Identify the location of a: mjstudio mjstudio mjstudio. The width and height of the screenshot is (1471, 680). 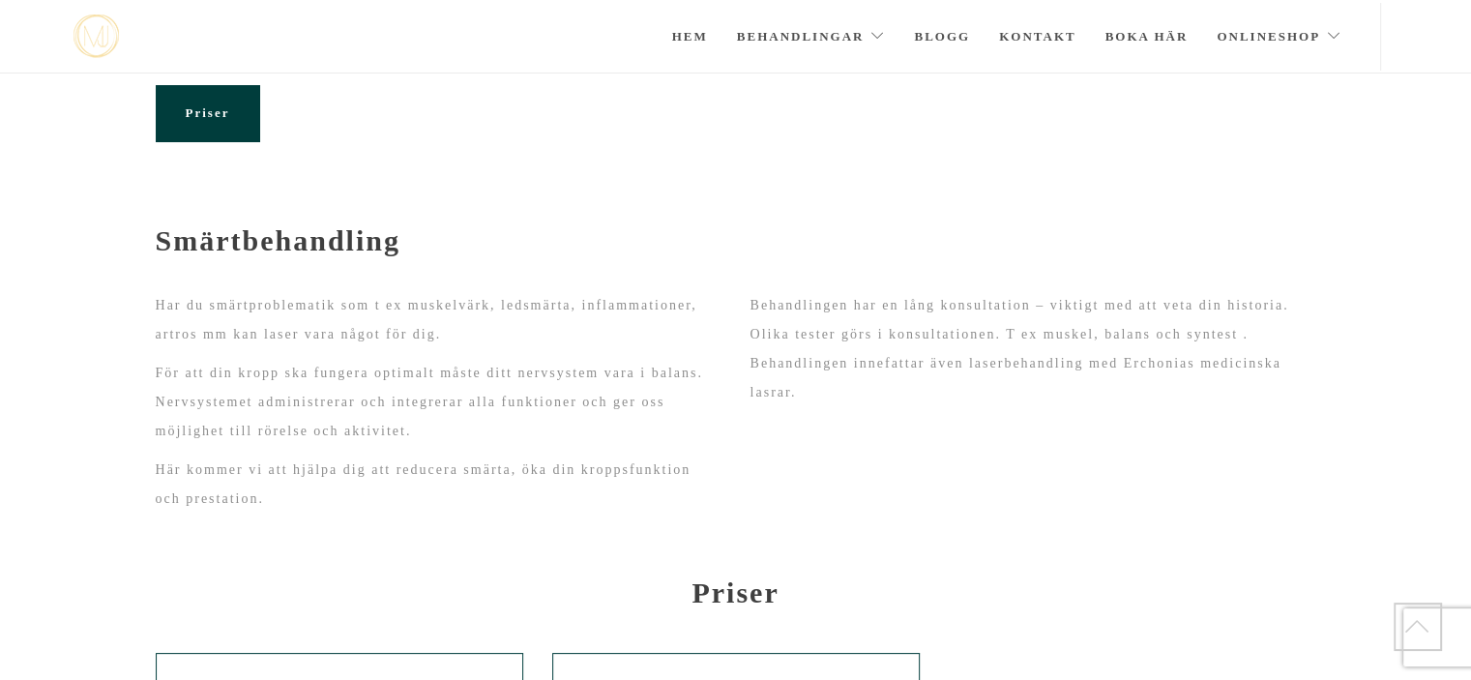
(96, 36).